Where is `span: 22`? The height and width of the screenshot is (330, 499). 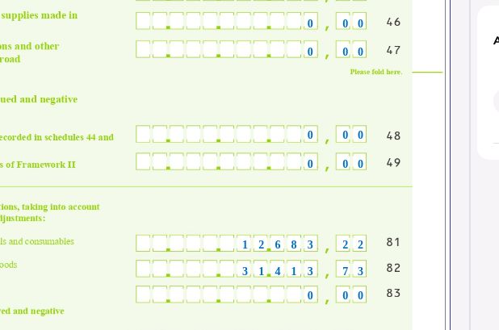
span: 22 is located at coordinates (357, 244).